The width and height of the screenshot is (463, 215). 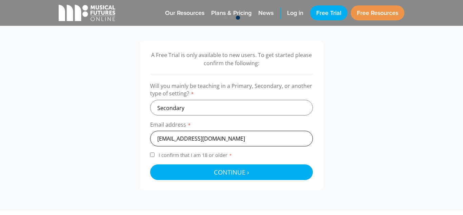 What do you see at coordinates (266, 13) in the screenshot?
I see `span: News` at bounding box center [266, 13].